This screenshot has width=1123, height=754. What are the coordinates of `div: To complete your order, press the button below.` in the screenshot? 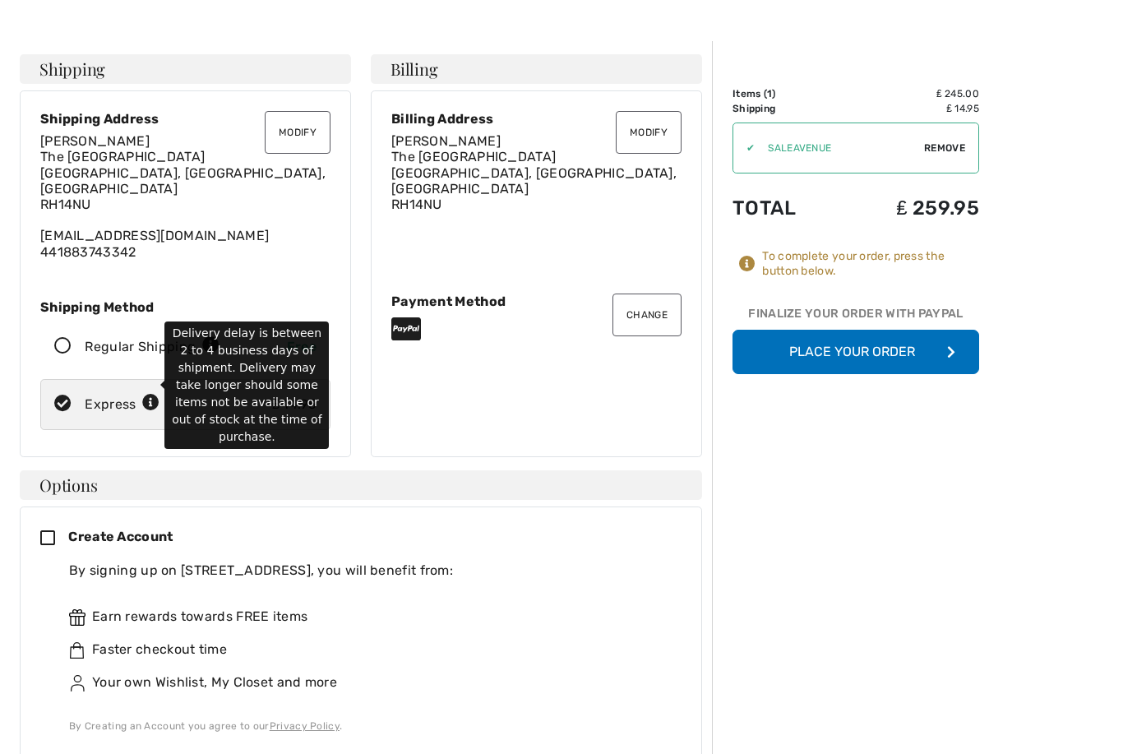 It's located at (871, 264).